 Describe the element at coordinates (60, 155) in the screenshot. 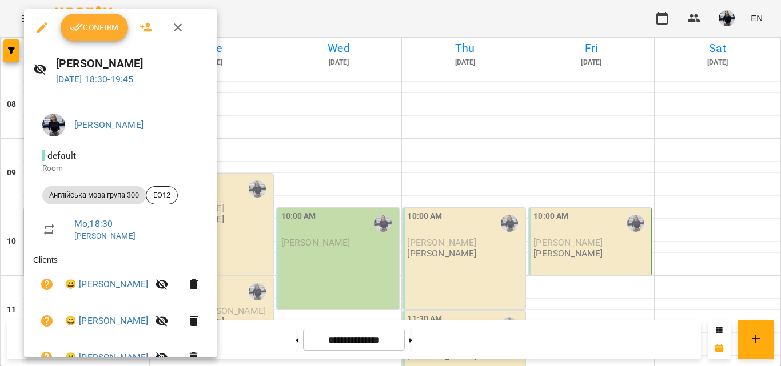

I see `span: - default` at that location.